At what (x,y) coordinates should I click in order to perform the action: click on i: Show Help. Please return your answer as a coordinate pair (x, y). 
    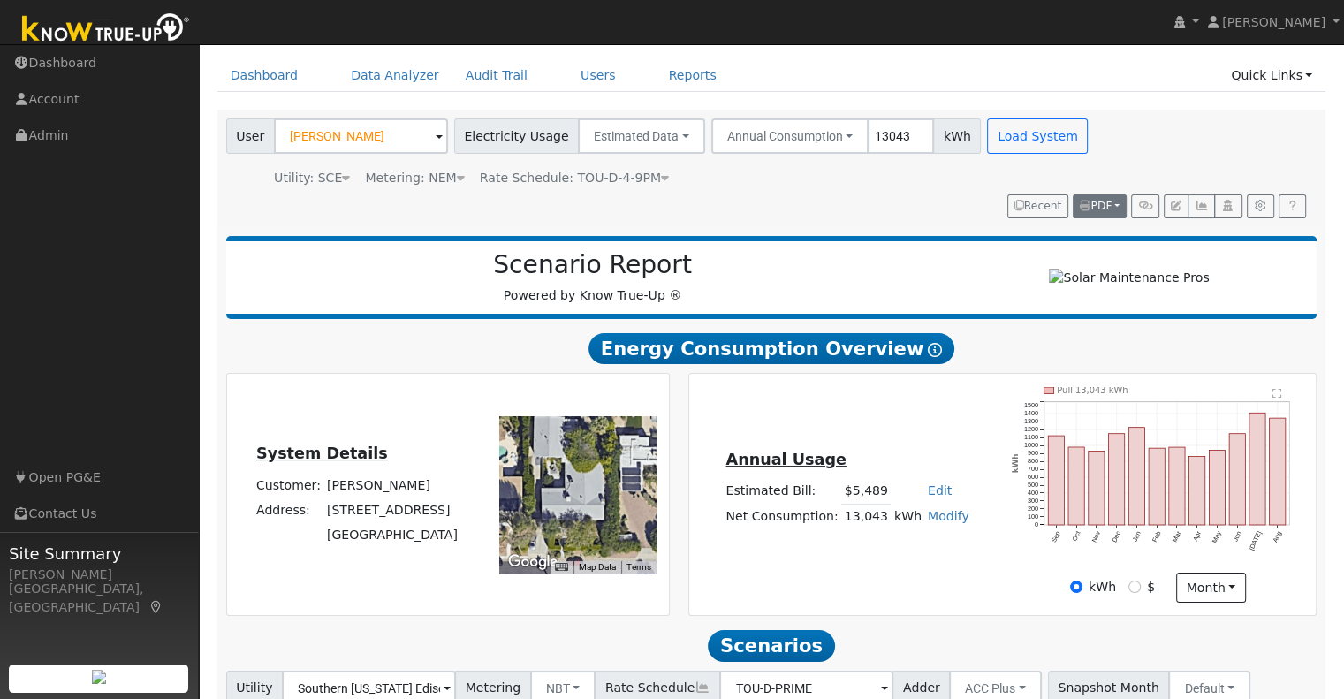
    Looking at the image, I should click on (935, 350).